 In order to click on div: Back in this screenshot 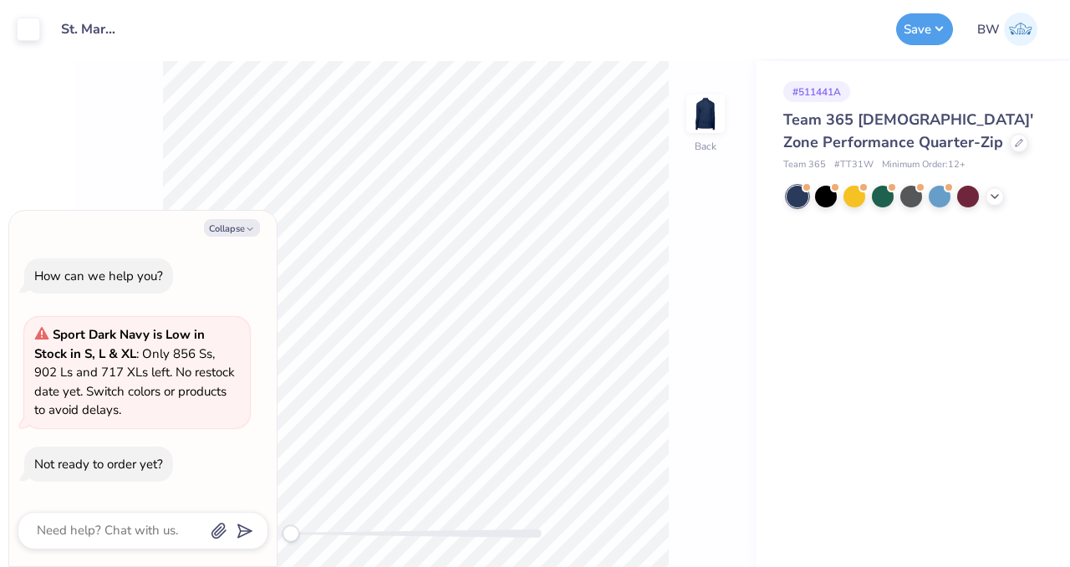, I will do `click(706, 146)`.